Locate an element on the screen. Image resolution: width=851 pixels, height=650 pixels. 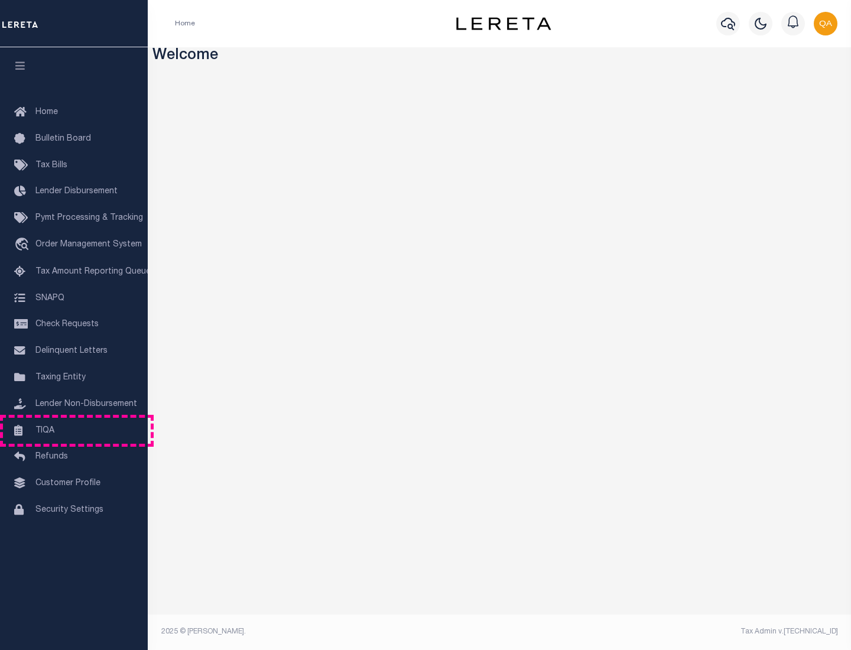
span: Check Requests is located at coordinates (67, 324).